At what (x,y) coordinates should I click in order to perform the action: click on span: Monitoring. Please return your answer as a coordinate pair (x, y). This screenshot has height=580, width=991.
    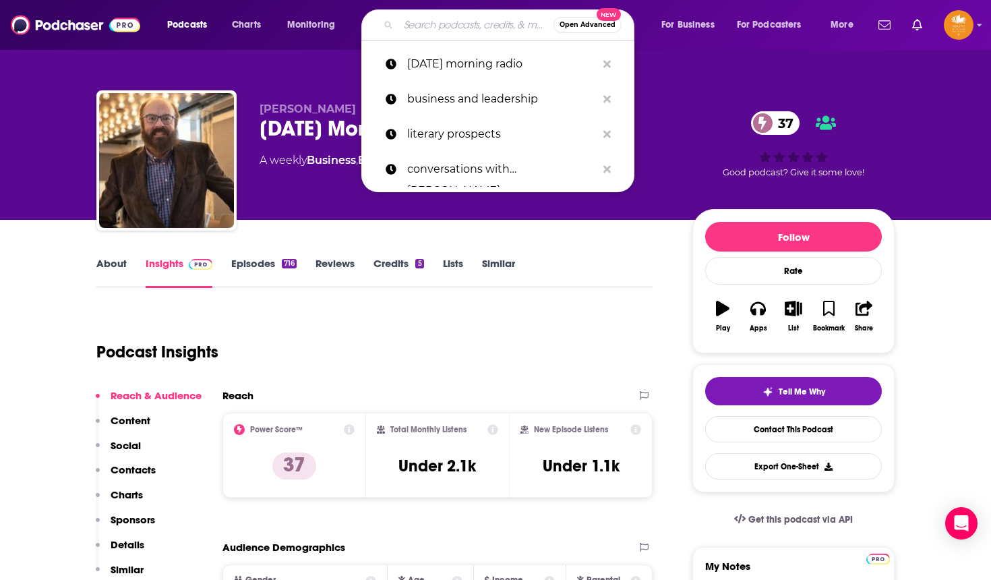
    Looking at the image, I should click on (311, 25).